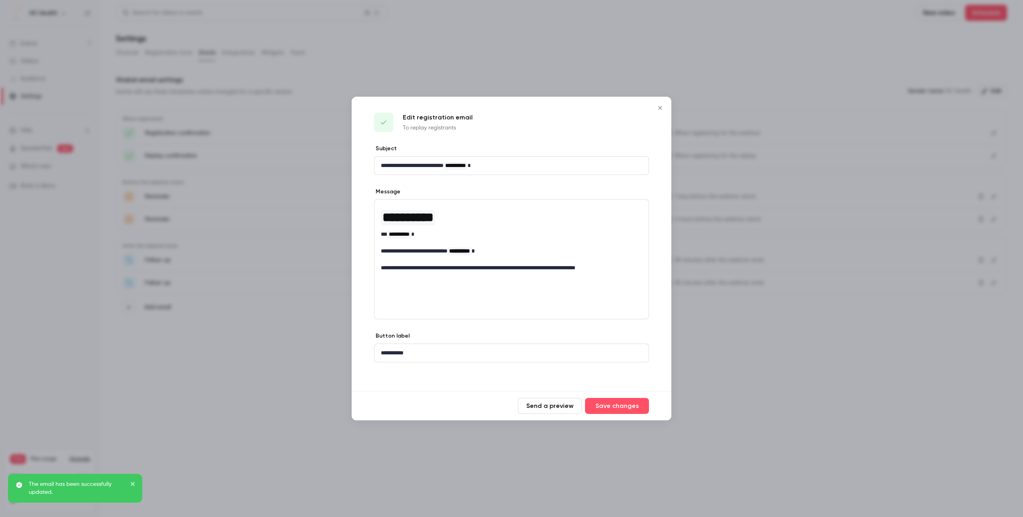 The height and width of the screenshot is (517, 1023). Describe the element at coordinates (392, 336) in the screenshot. I see `label: Button label` at that location.